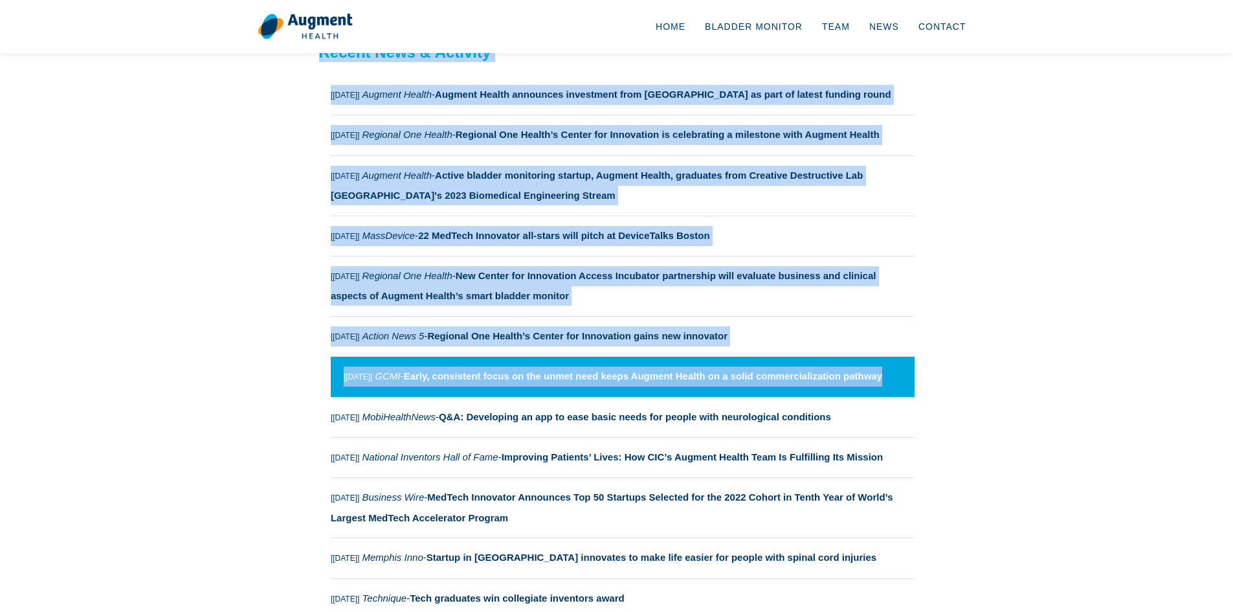  What do you see at coordinates (394, 335) in the screenshot?
I see `i: Action News 5` at bounding box center [394, 335].